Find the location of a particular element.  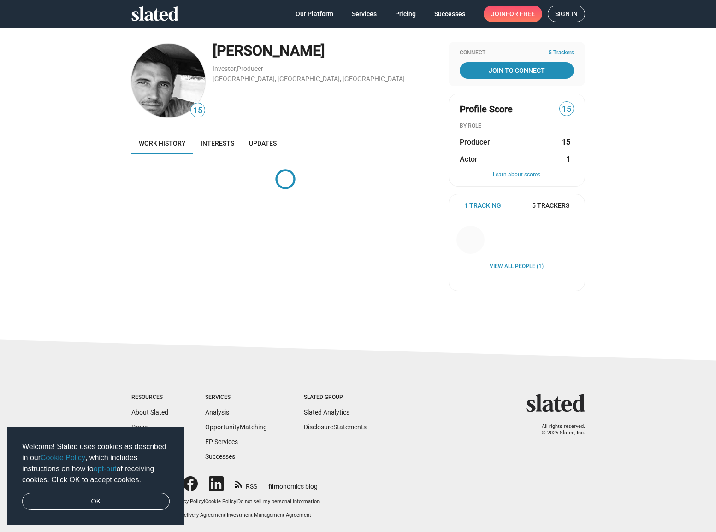

span: Interests is located at coordinates (217, 143).